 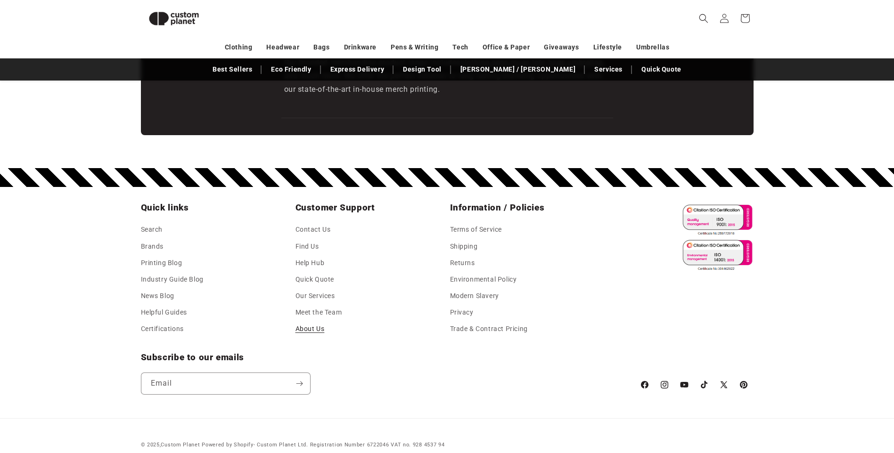 What do you see at coordinates (414, 47) in the screenshot?
I see `a: Pens & Writing` at bounding box center [414, 47].